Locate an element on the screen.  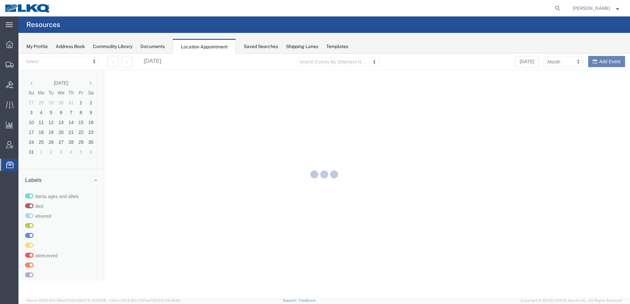
span: Server: 2025.19.0-192a4753216 is located at coordinates (66, 301).